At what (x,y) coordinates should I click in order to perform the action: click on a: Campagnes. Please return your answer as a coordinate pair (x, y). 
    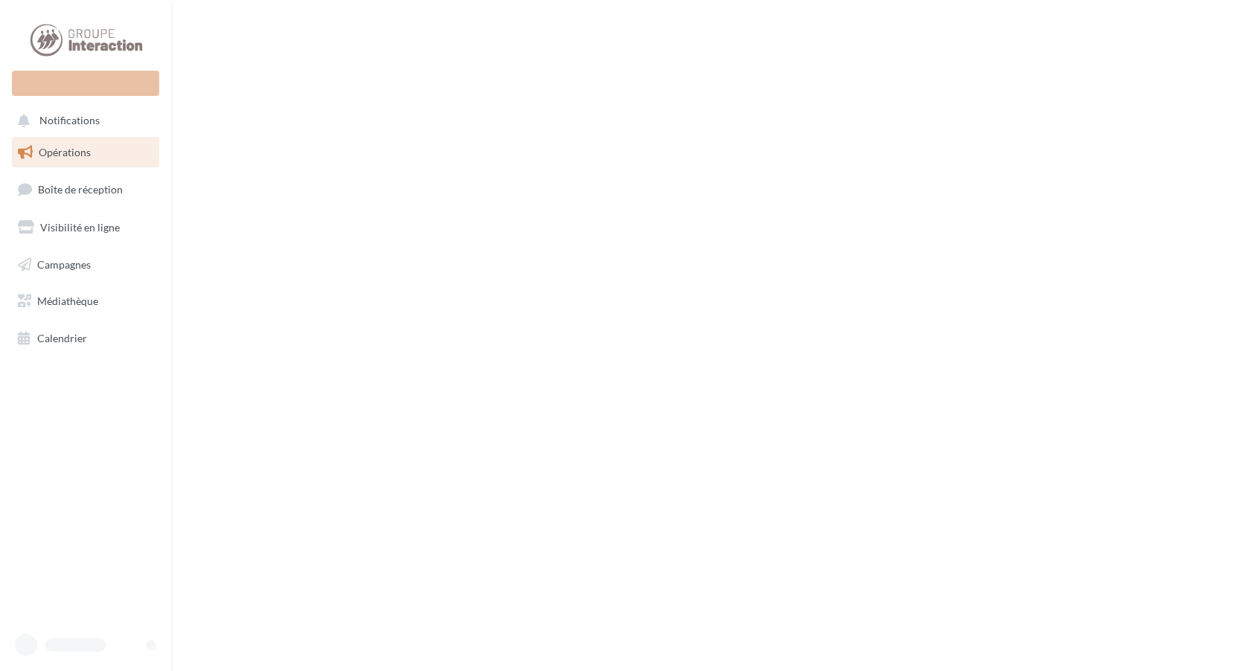
    Looking at the image, I should click on (86, 265).